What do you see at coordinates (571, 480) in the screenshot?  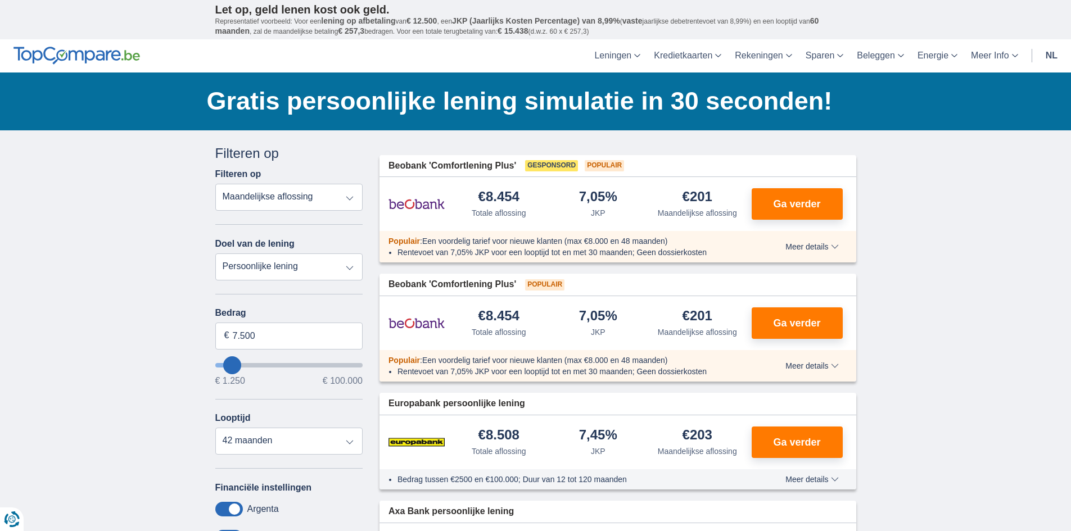 I see `li: Bedrag tussen €2500 en €100.000; Duur van 12 tot 120 maanden` at bounding box center [571, 480].